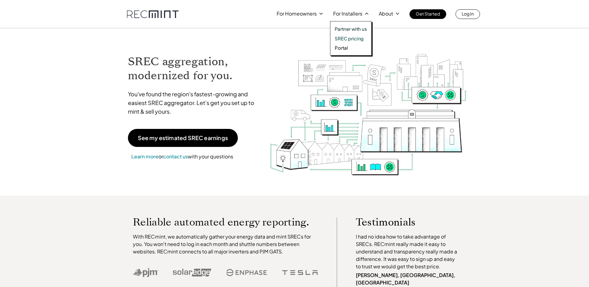 This screenshot has height=287, width=589. I want to click on p: SREC pricing, so click(349, 39).